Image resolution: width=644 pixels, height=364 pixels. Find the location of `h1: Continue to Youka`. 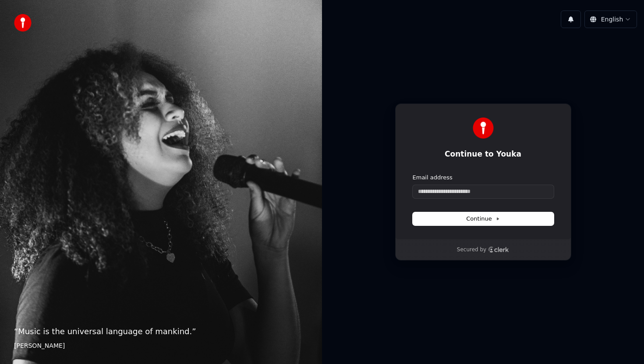

h1: Continue to Youka is located at coordinates (483, 154).